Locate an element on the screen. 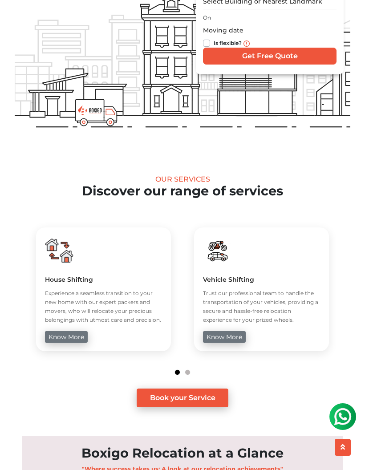 The height and width of the screenshot is (470, 365). h2: Boxigo Relocation at a Glance is located at coordinates (182, 453).